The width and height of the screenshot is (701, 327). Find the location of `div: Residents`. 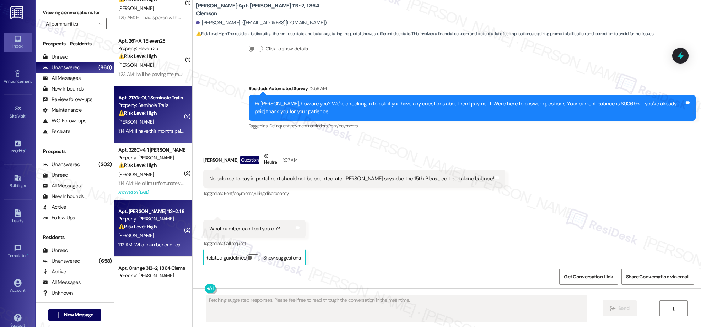

div: Residents is located at coordinates (75, 237).